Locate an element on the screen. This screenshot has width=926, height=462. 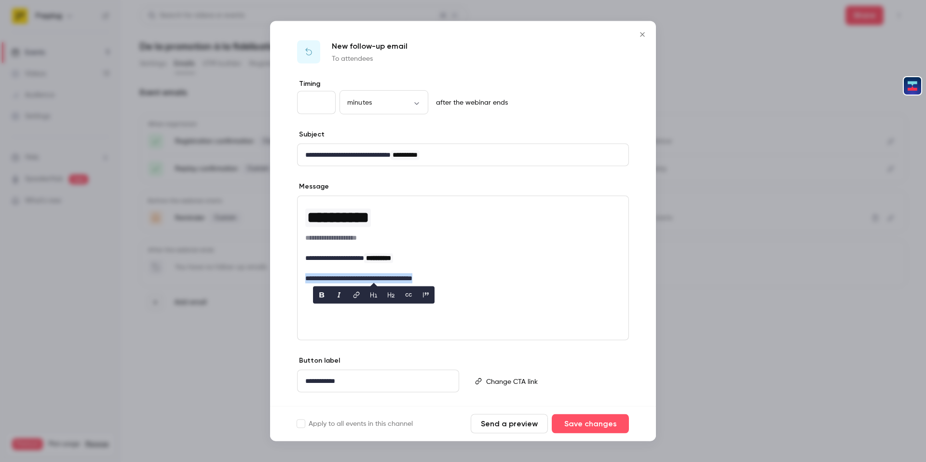
button: bold is located at coordinates (322, 295).